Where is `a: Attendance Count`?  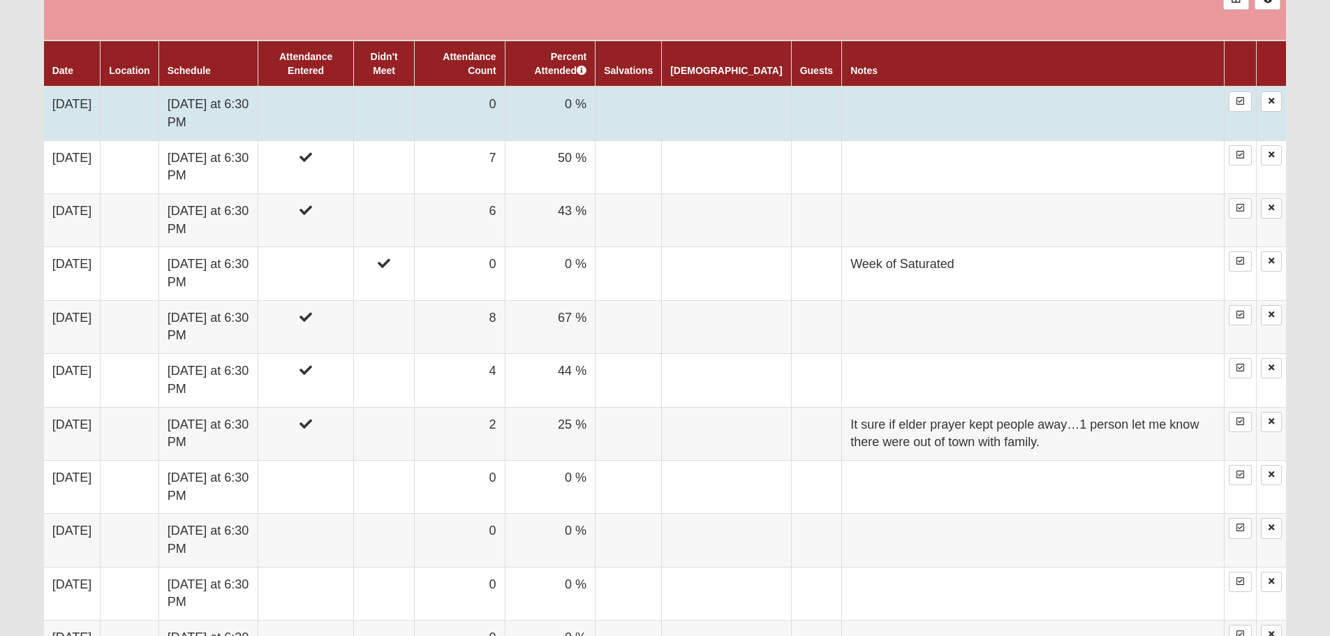
a: Attendance Count is located at coordinates (469, 64).